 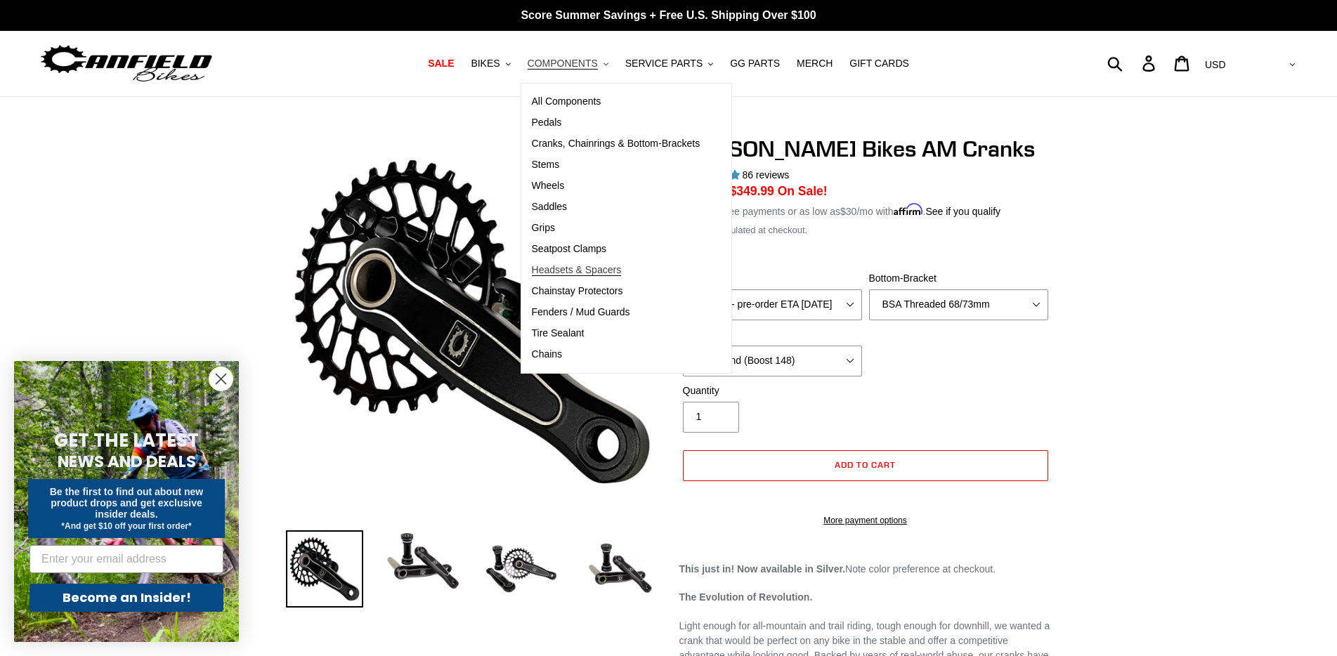 What do you see at coordinates (866, 230) in the screenshot?
I see `div: calculated at checkout.` at bounding box center [866, 230].